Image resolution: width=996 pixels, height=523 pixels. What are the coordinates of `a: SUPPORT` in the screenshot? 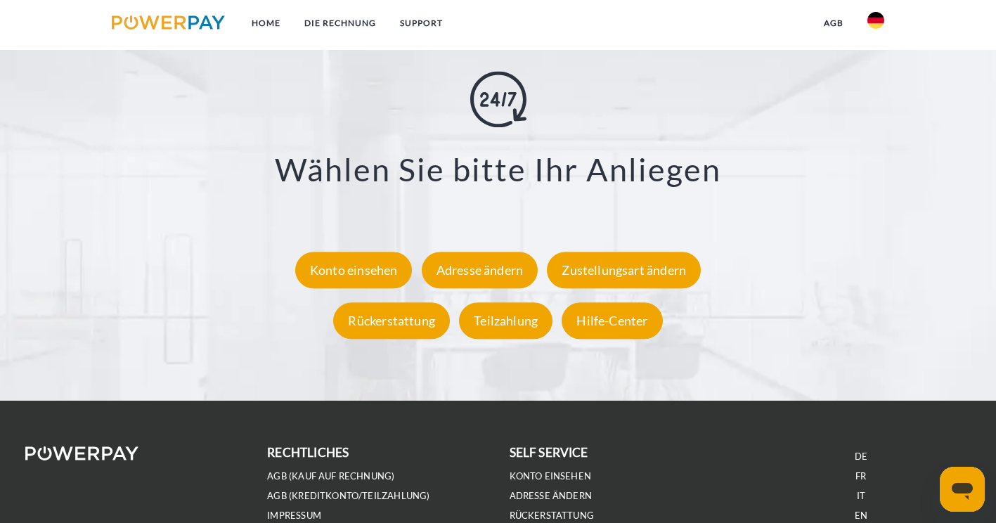 It's located at (421, 23).